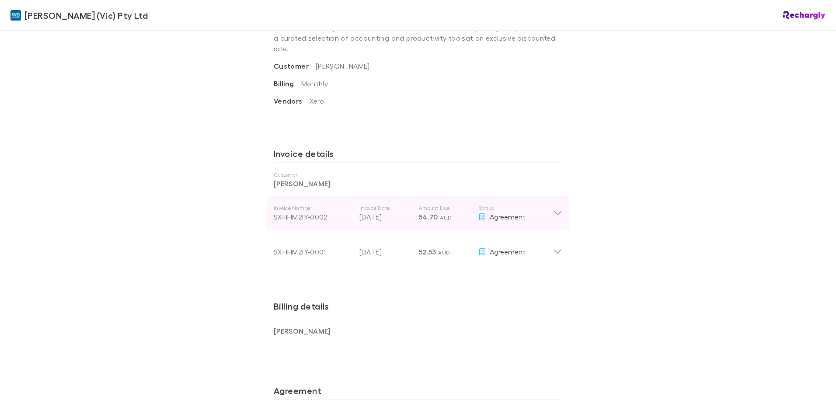  What do you see at coordinates (316, 101) in the screenshot?
I see `span: Xero` at bounding box center [316, 101].